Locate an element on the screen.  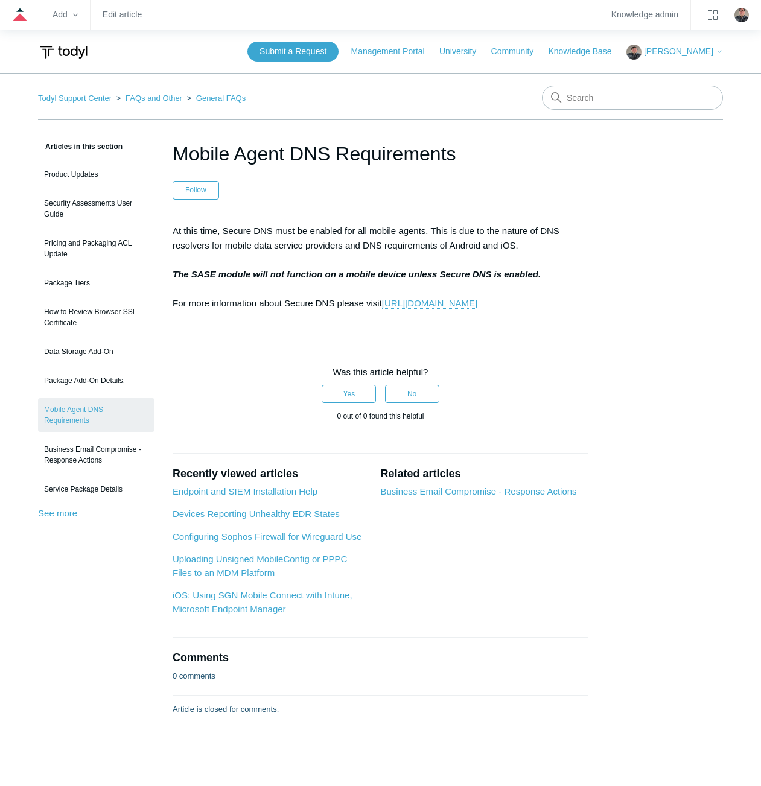
button: This article was not helpful is located at coordinates (412, 394).